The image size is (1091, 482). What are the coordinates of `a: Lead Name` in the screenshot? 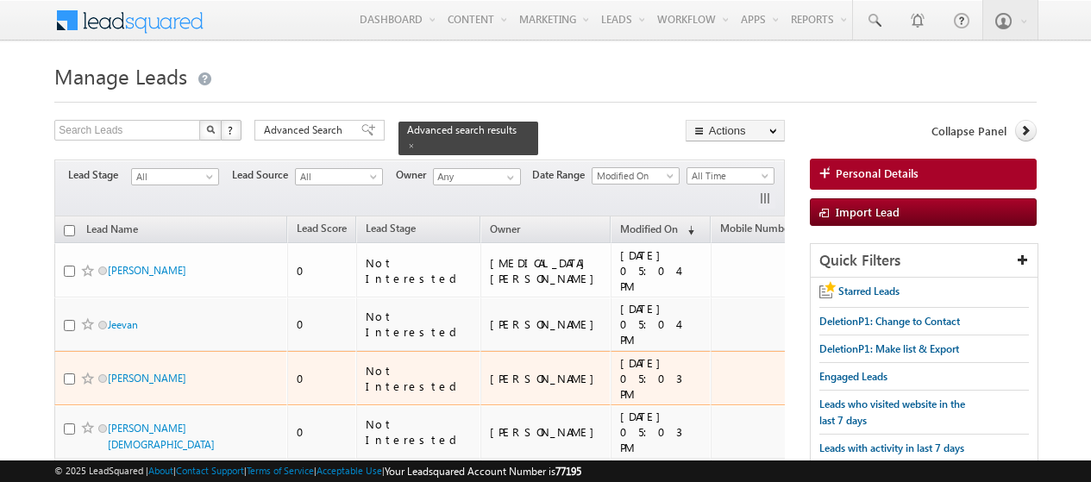 It's located at (112, 231).